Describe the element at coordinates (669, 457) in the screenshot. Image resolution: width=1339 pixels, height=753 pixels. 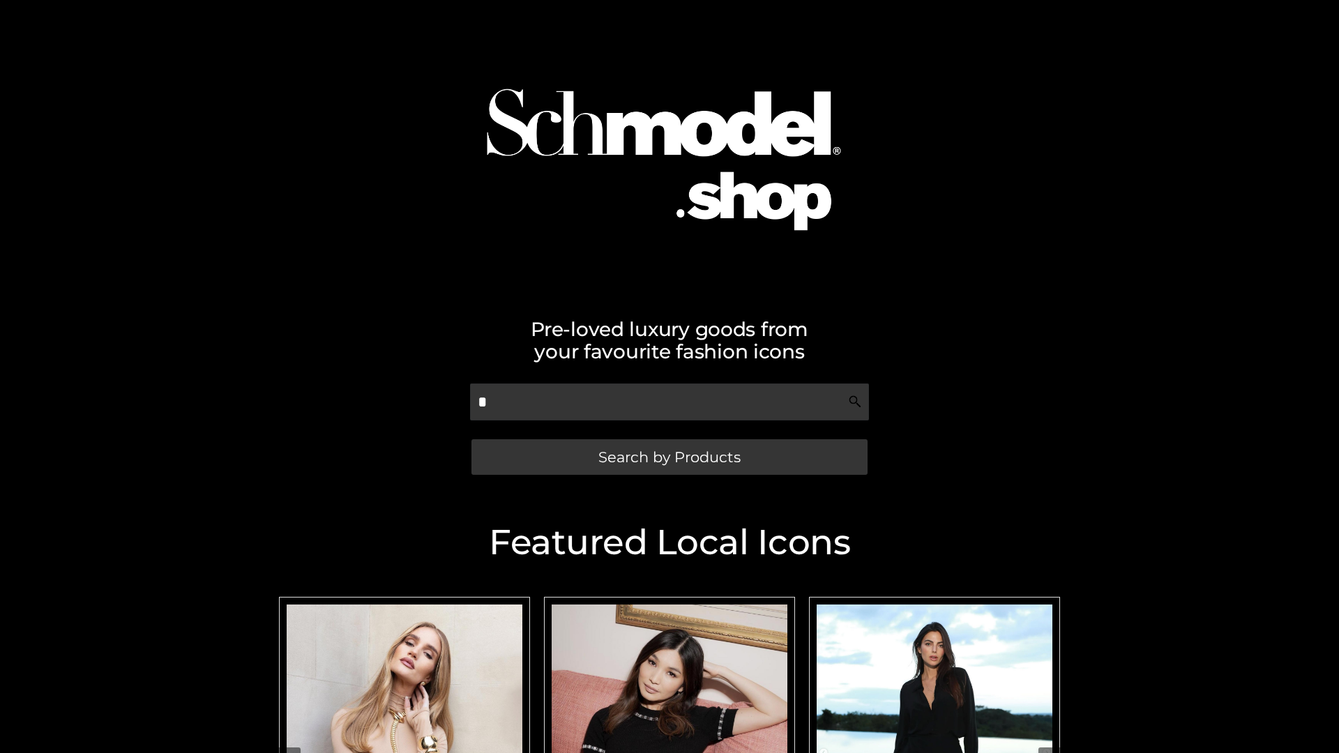
I see `span: Search by Products` at that location.